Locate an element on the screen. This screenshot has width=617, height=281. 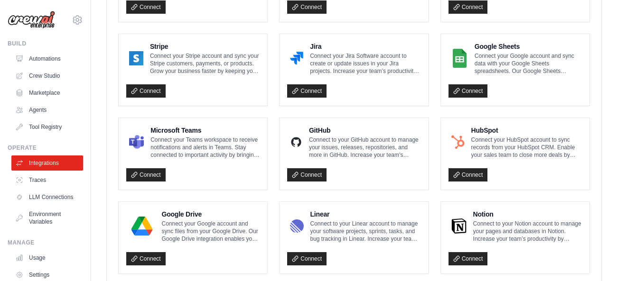
p: Connect to your Linear account to manage your software projects, sprints, tasks, and bug tracking... is located at coordinates (365, 232).